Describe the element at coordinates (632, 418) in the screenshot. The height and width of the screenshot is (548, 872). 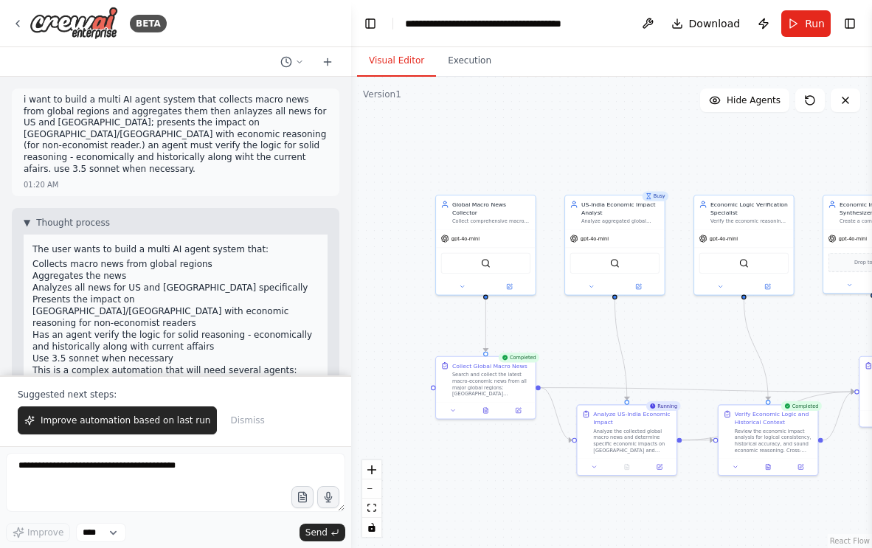
I see `div: Analyze US-India Economic Impact` at that location.